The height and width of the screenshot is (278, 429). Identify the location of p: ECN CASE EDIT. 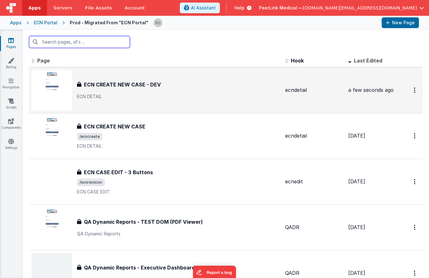
(179, 192).